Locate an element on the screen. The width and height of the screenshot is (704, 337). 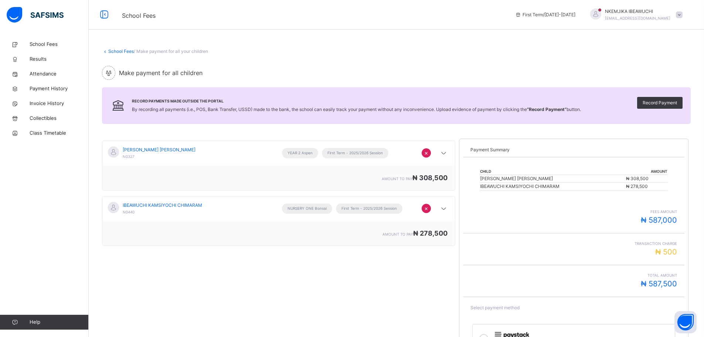
span: Make payment for all children is located at coordinates (161, 73).